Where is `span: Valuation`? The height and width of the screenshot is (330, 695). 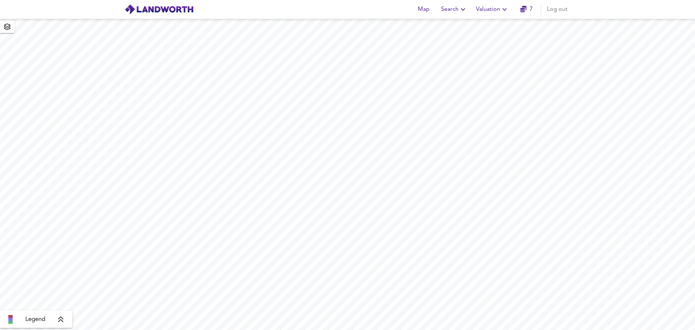
span: Valuation is located at coordinates (493, 9).